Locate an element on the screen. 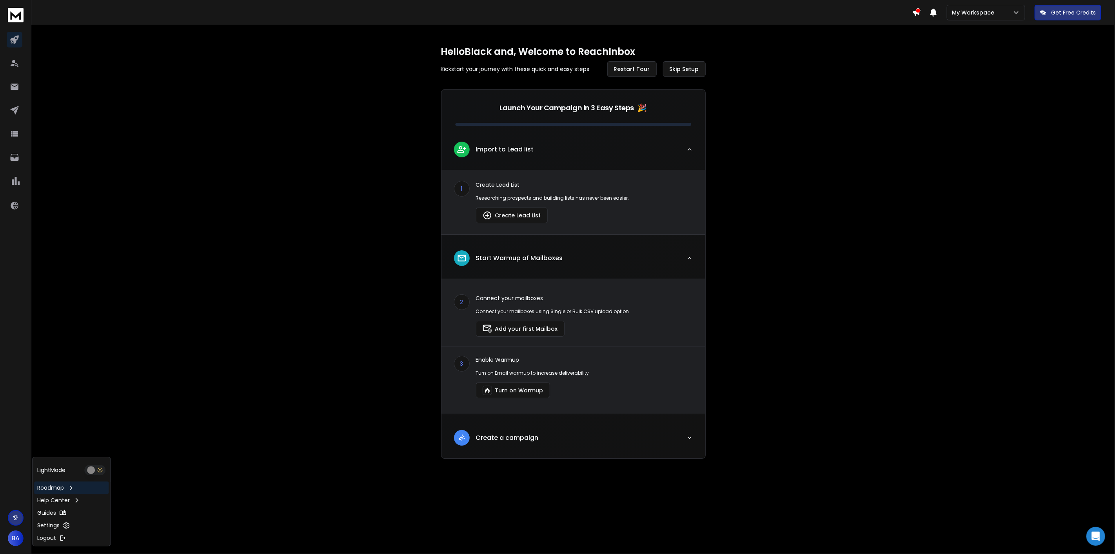 The image size is (1115, 554). p: Start Warmup of Mailboxes is located at coordinates (519, 258).